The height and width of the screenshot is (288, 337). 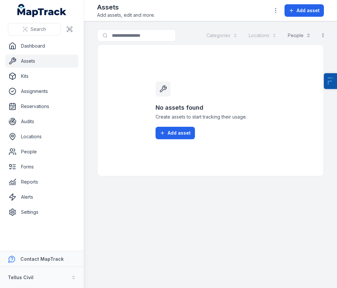 What do you see at coordinates (42, 152) in the screenshot?
I see `a: People` at bounding box center [42, 152].